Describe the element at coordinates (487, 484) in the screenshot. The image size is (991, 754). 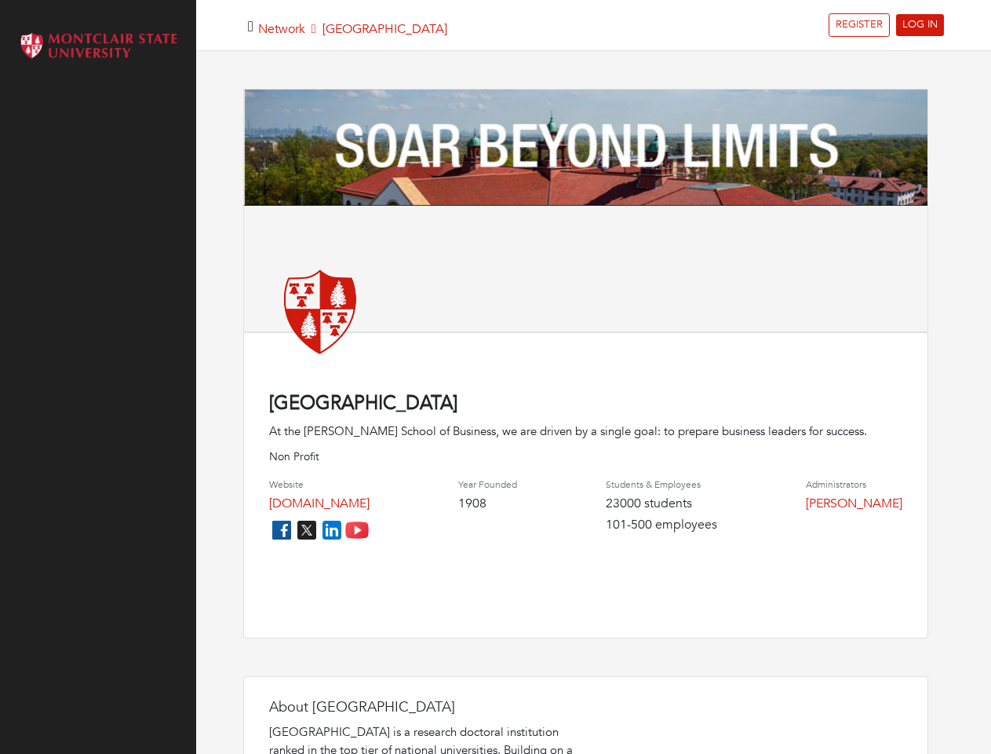
I see `h4: Year Founded` at that location.